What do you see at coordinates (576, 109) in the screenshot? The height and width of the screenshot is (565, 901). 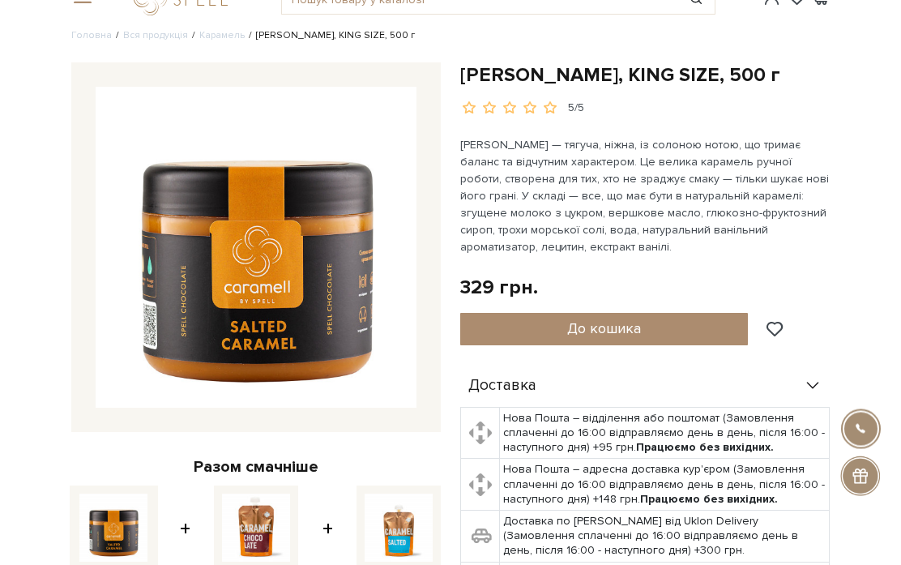 I see `div: 5/5` at bounding box center [576, 109].